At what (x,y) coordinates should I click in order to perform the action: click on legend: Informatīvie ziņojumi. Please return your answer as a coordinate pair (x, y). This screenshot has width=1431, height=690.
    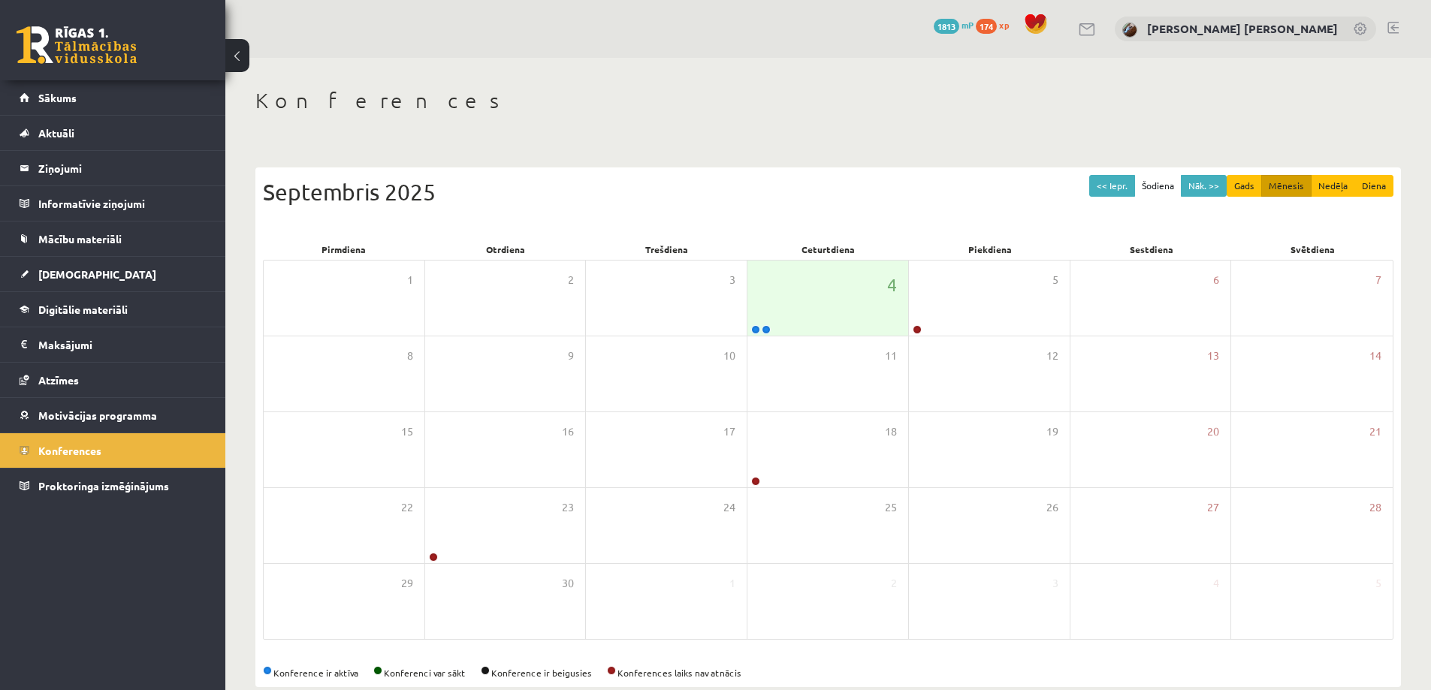
    Looking at the image, I should click on (122, 204).